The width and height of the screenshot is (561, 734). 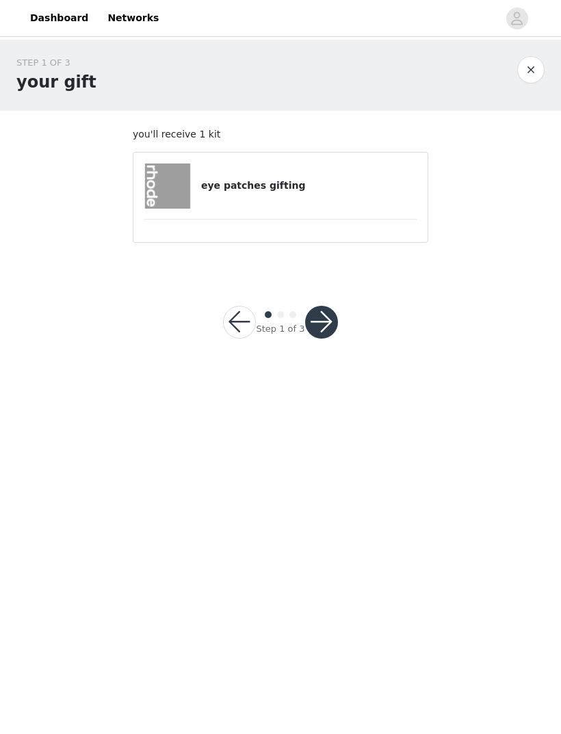 I want to click on p: you'll receive 1 kit, so click(x=281, y=134).